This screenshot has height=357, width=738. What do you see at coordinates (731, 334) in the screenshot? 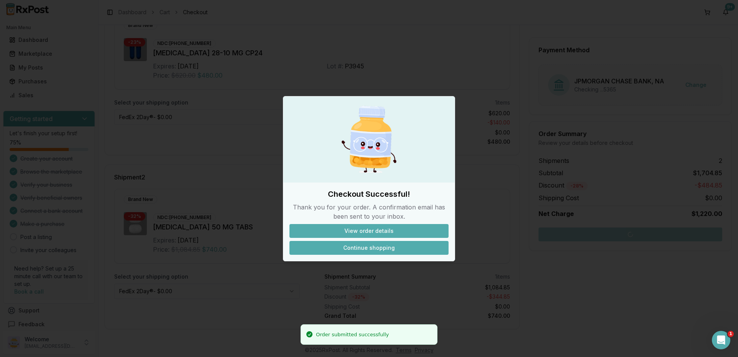
I see `span: 1` at bounding box center [731, 334].